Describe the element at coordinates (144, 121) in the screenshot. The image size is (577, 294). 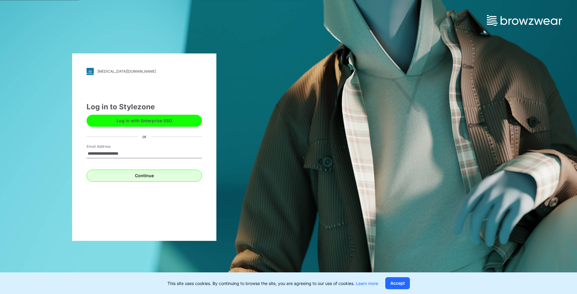
I see `button: Log in with Enterprise SSO` at that location.